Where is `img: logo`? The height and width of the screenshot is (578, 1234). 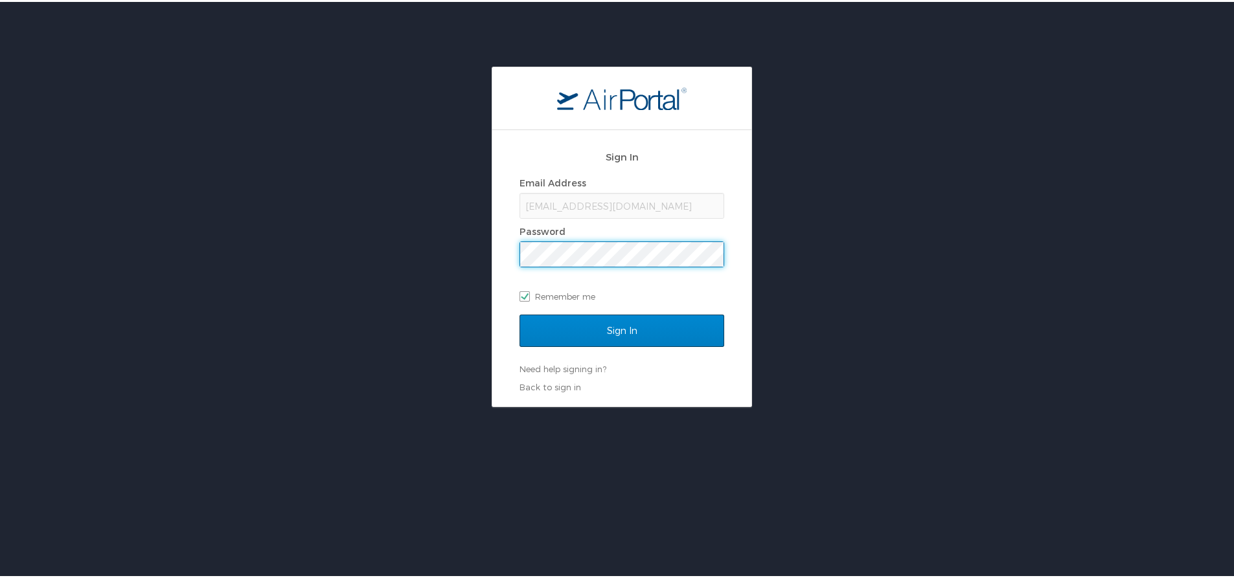
img: logo is located at coordinates (622, 96).